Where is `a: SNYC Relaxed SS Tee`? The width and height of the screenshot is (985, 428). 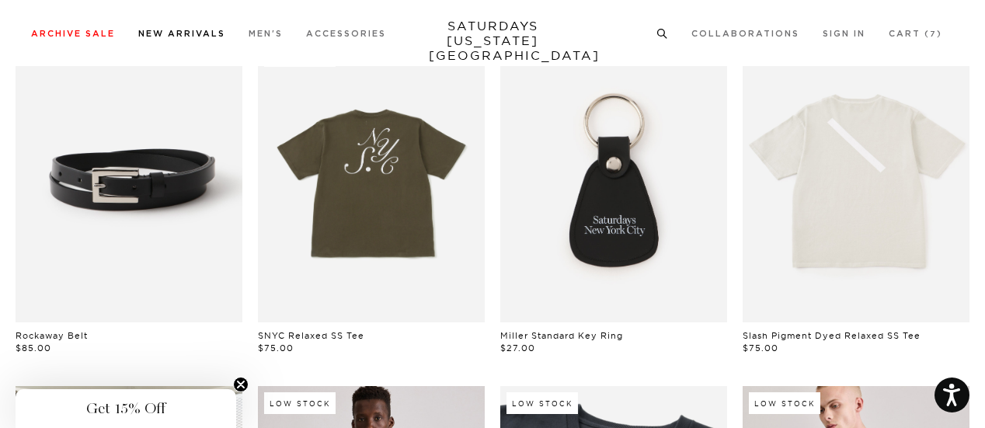 a: SNYC Relaxed SS Tee is located at coordinates (311, 336).